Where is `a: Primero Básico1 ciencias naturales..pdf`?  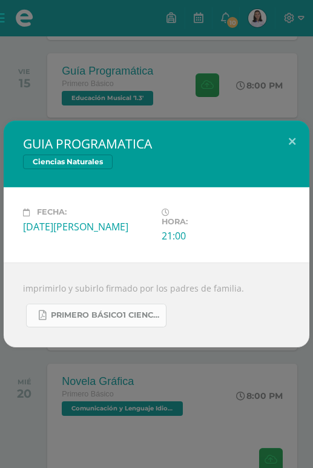
a: Primero Básico1 ciencias naturales..pdf is located at coordinates (96, 315).